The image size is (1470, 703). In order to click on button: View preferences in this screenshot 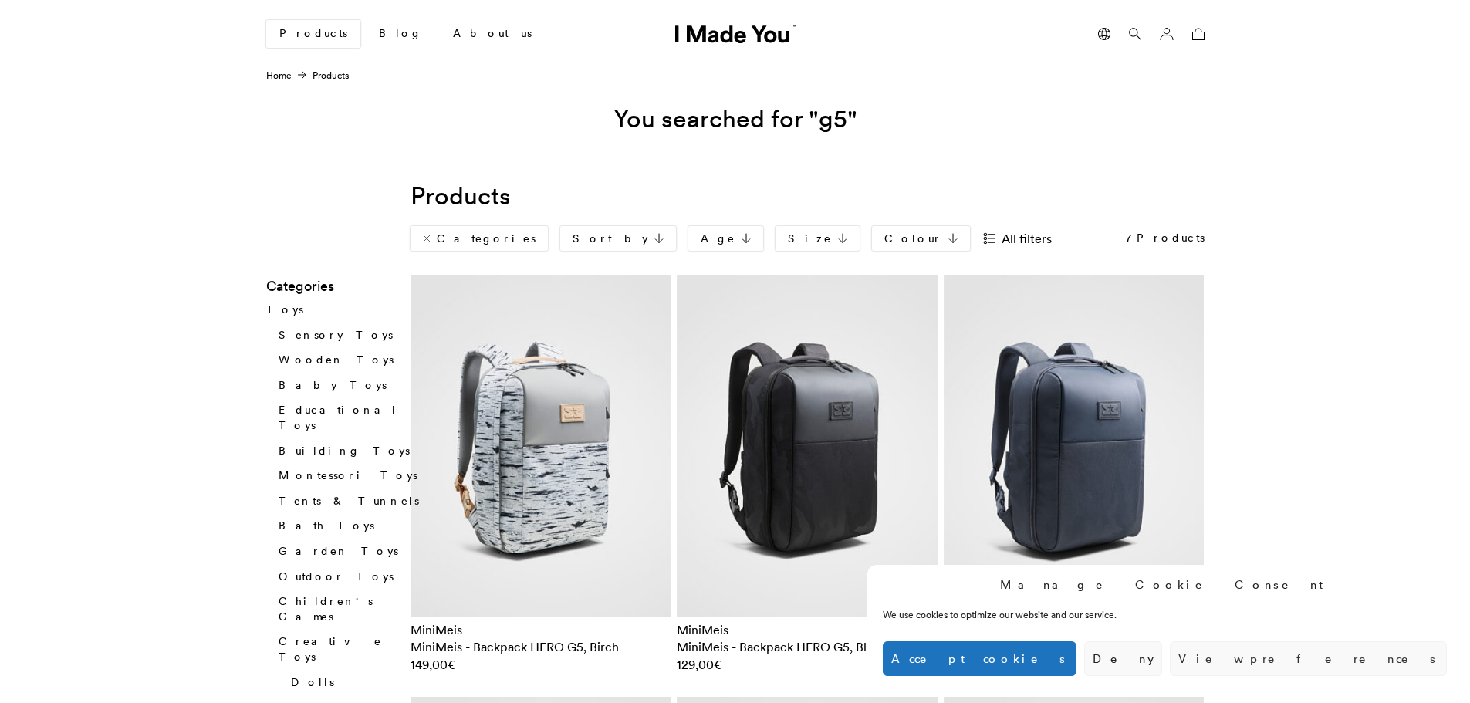, I will do `click(1308, 658)`.